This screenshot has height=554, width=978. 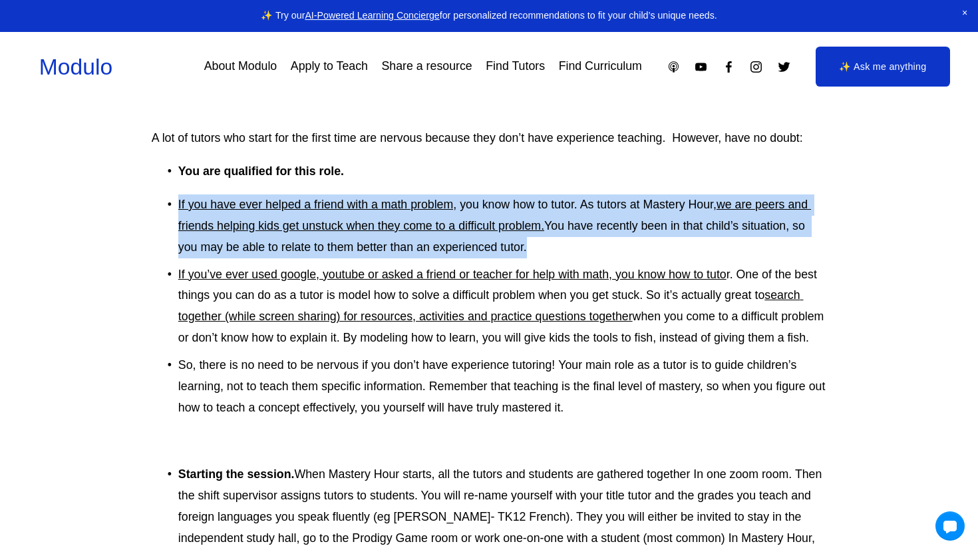 I want to click on strong: Starting the session., so click(x=236, y=474).